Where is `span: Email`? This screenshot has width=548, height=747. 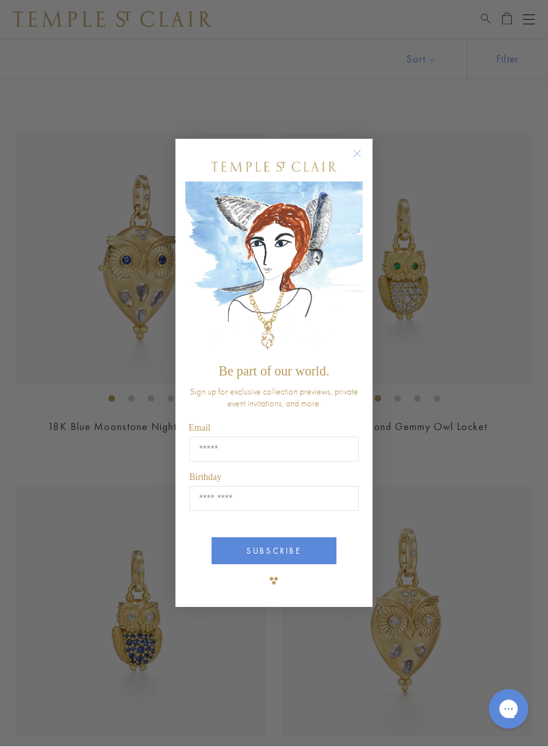 span: Email is located at coordinates (199, 428).